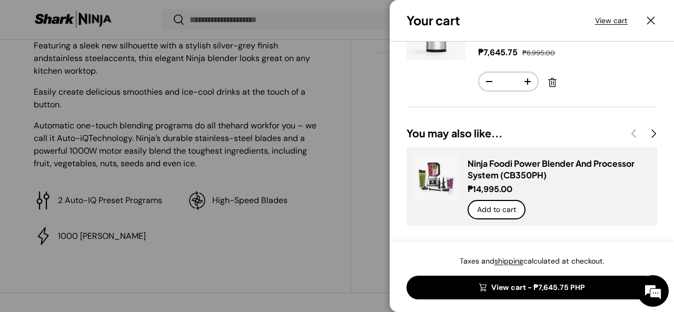  Describe the element at coordinates (611, 21) in the screenshot. I see `a: View cart` at that location.